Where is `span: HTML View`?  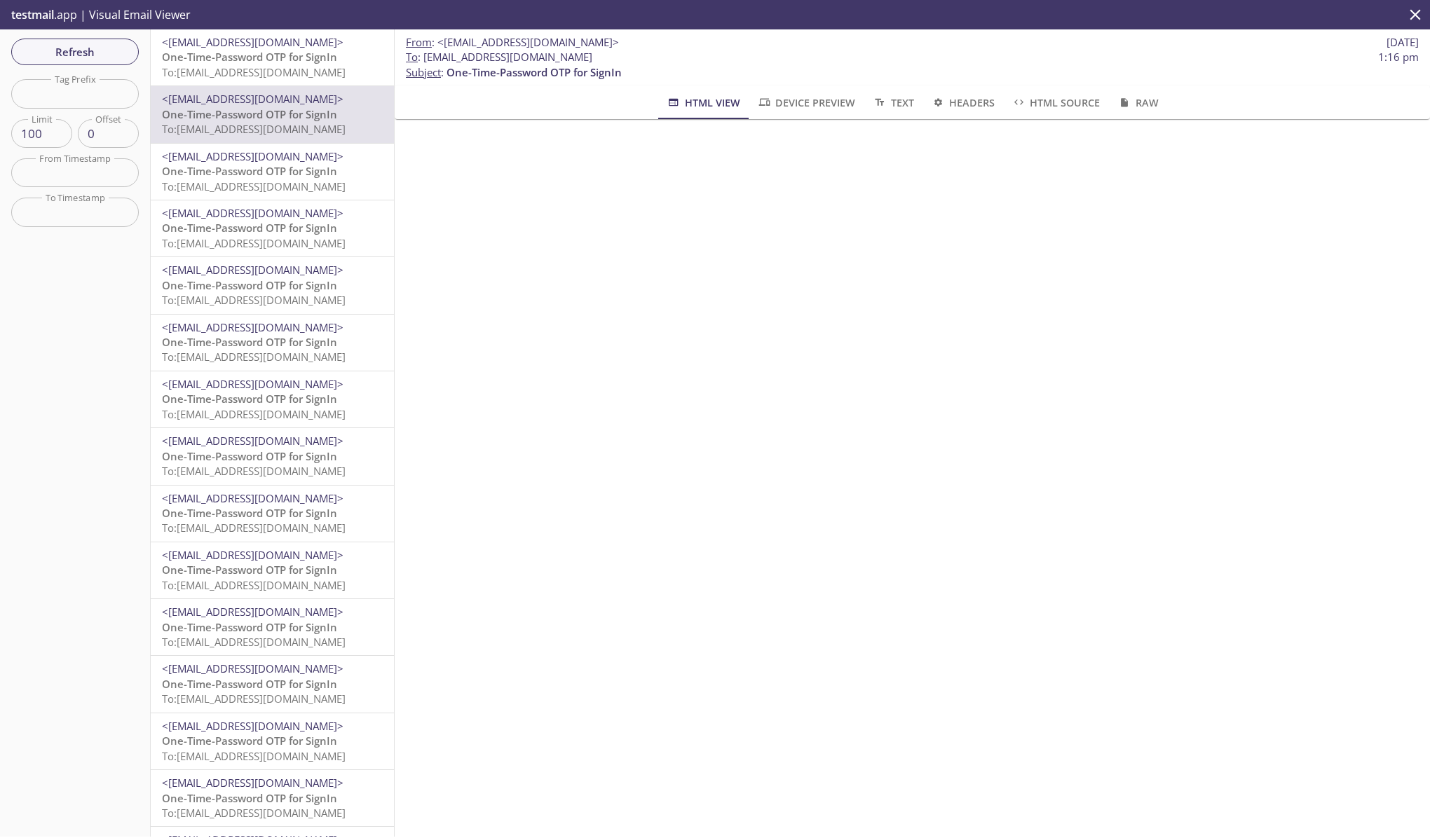 span: HTML View is located at coordinates (702, 102).